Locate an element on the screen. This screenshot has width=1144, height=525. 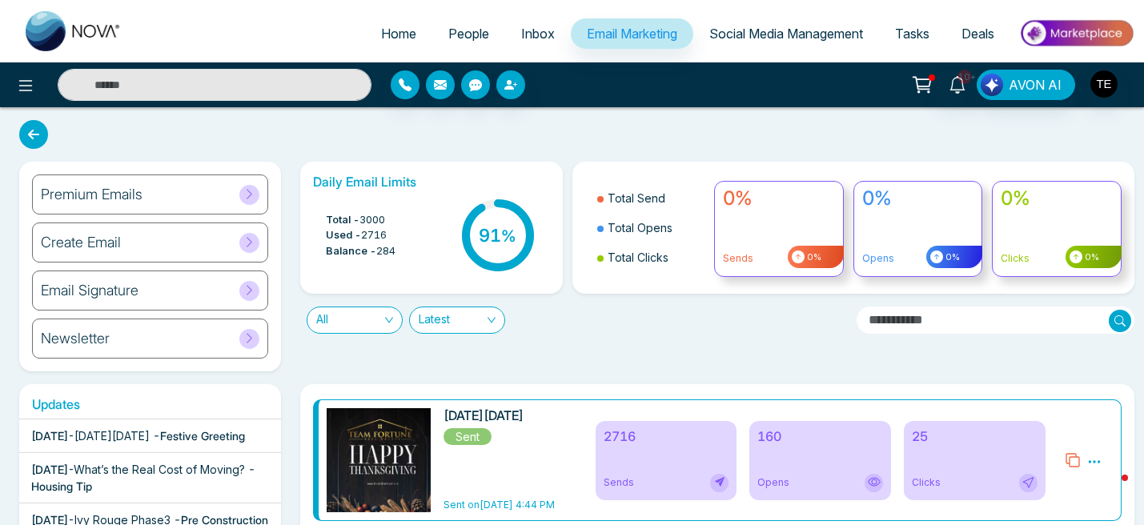
span: Inbox is located at coordinates (538, 34).